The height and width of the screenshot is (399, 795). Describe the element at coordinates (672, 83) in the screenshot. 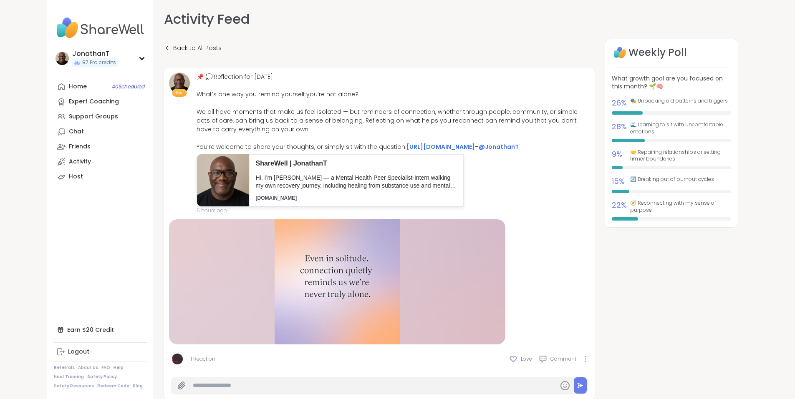

I see `h3: What growth goal are you focused on this month? 🌱🧠` at that location.